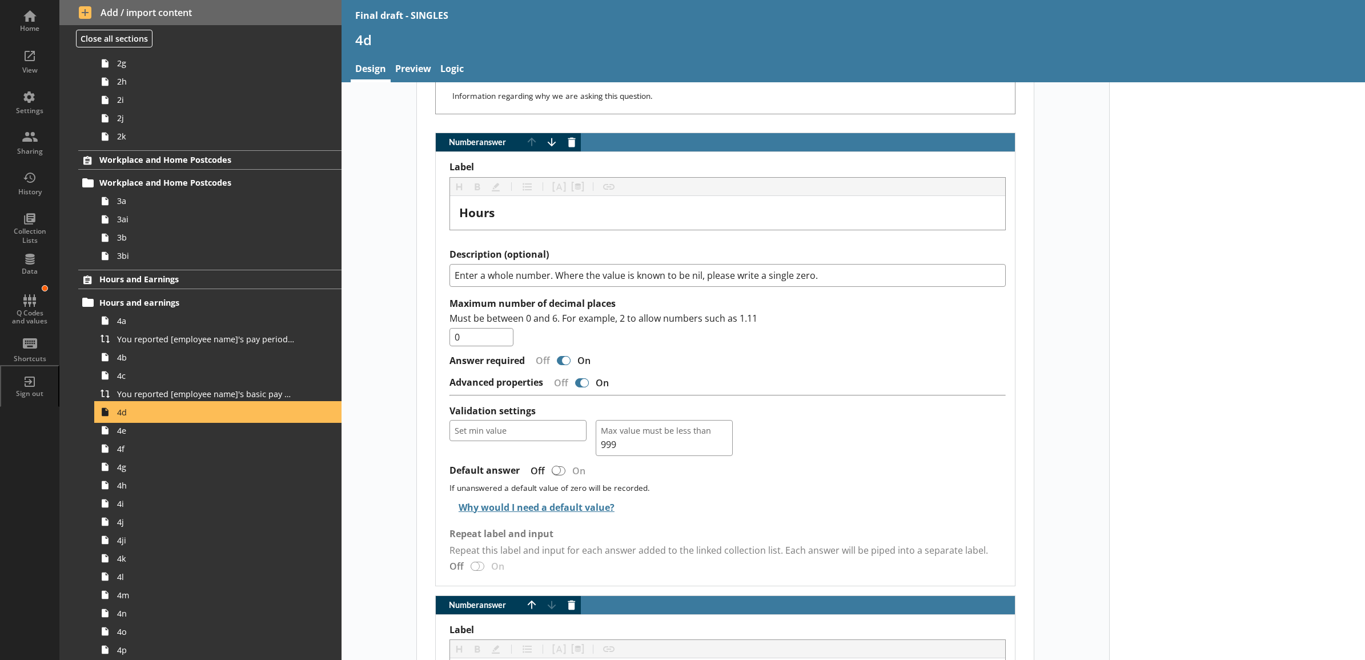 The height and width of the screenshot is (660, 1365). Describe the element at coordinates (218, 631) in the screenshot. I see `a: 4o` at that location.